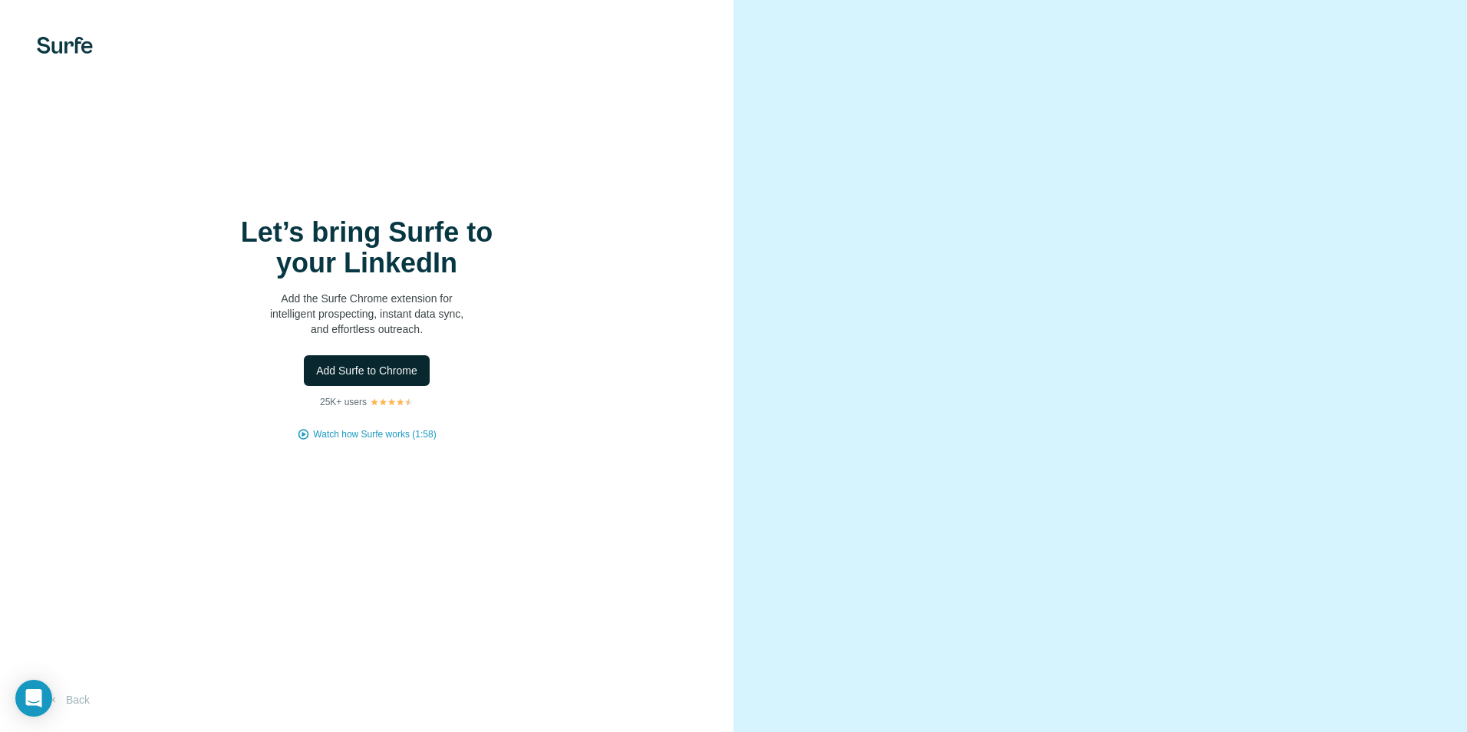 This screenshot has height=732, width=1467. I want to click on h1: Let’s bring Surfe to your LinkedIn, so click(367, 248).